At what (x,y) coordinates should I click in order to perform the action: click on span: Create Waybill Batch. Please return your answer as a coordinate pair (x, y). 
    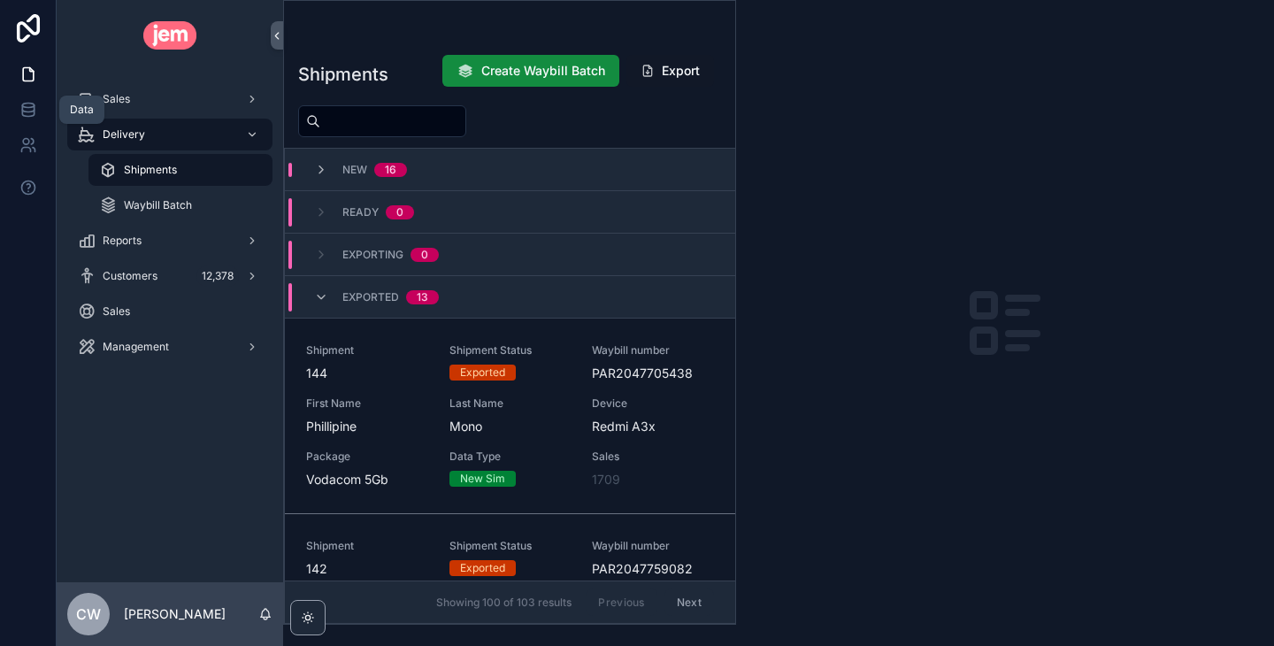
    Looking at the image, I should click on (543, 71).